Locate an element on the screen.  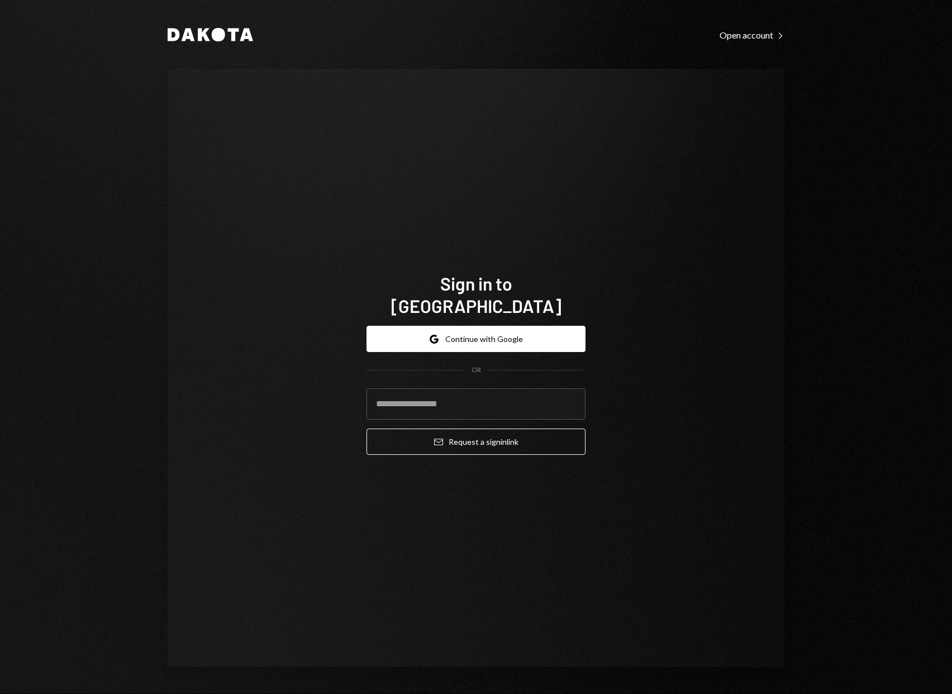
button: Request a signinlink is located at coordinates (476, 441).